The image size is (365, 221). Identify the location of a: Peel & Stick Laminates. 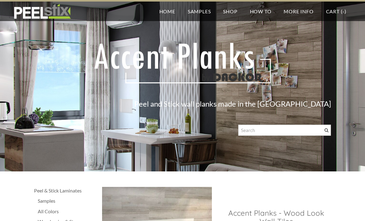
(65, 190).